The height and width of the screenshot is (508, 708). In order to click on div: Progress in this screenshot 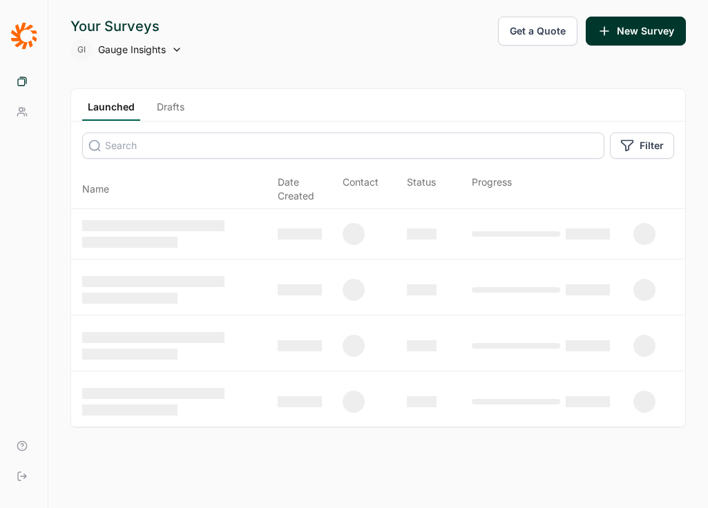, I will do `click(492, 189)`.